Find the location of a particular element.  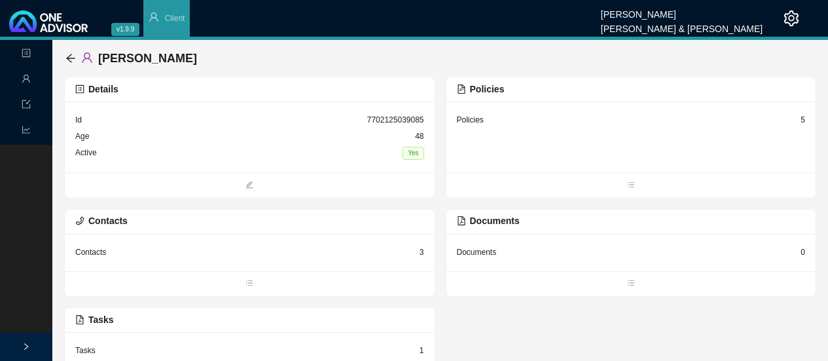

span: Details is located at coordinates (97, 89).